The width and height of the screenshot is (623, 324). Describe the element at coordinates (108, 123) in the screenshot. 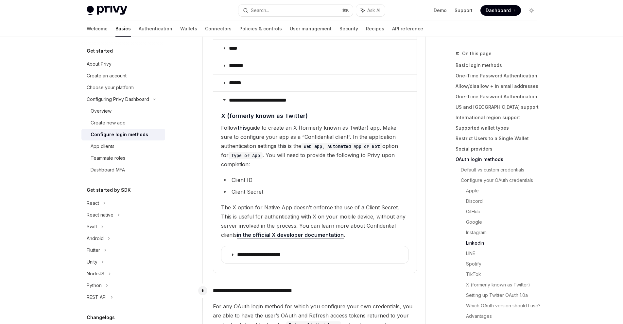

I see `div: Create new app` at that location.